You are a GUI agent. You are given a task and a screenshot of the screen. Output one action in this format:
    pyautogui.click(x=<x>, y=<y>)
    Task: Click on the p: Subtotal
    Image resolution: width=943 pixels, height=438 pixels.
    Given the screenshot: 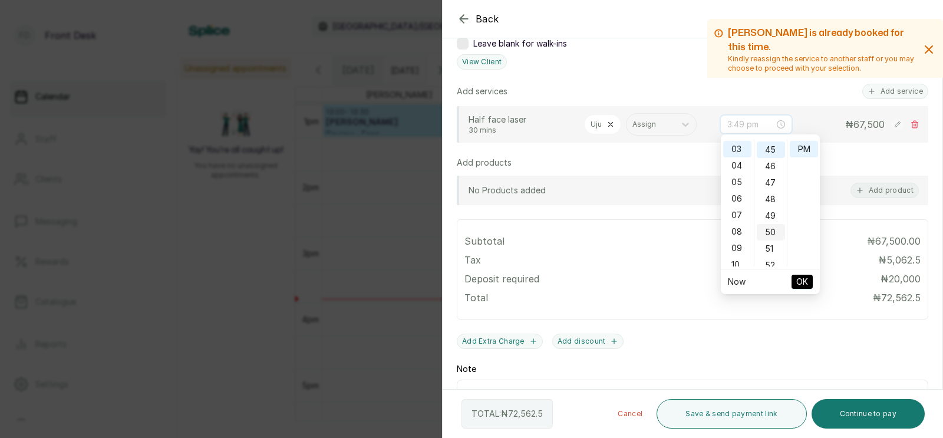 What is the action you would take?
    pyautogui.click(x=484, y=241)
    